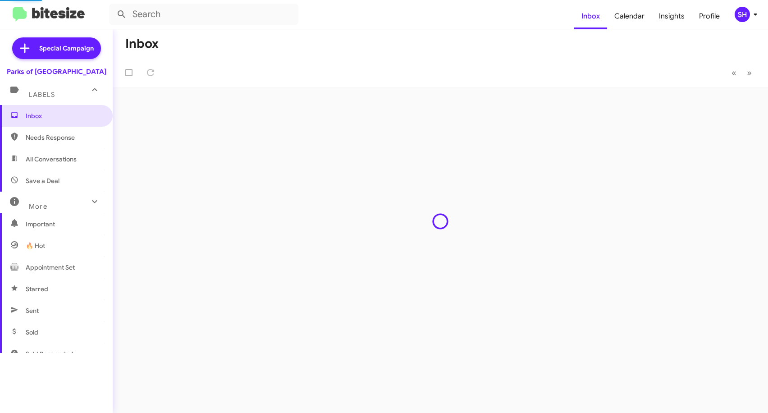 The height and width of the screenshot is (413, 768). I want to click on span: Profile, so click(710, 16).